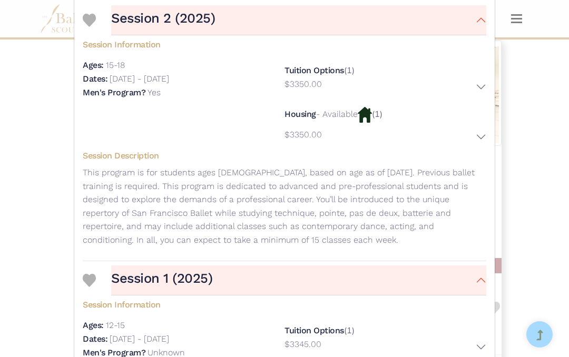 This screenshot has width=569, height=357. What do you see at coordinates (299, 280) in the screenshot?
I see `button: Session 1 (2025)` at bounding box center [299, 280].